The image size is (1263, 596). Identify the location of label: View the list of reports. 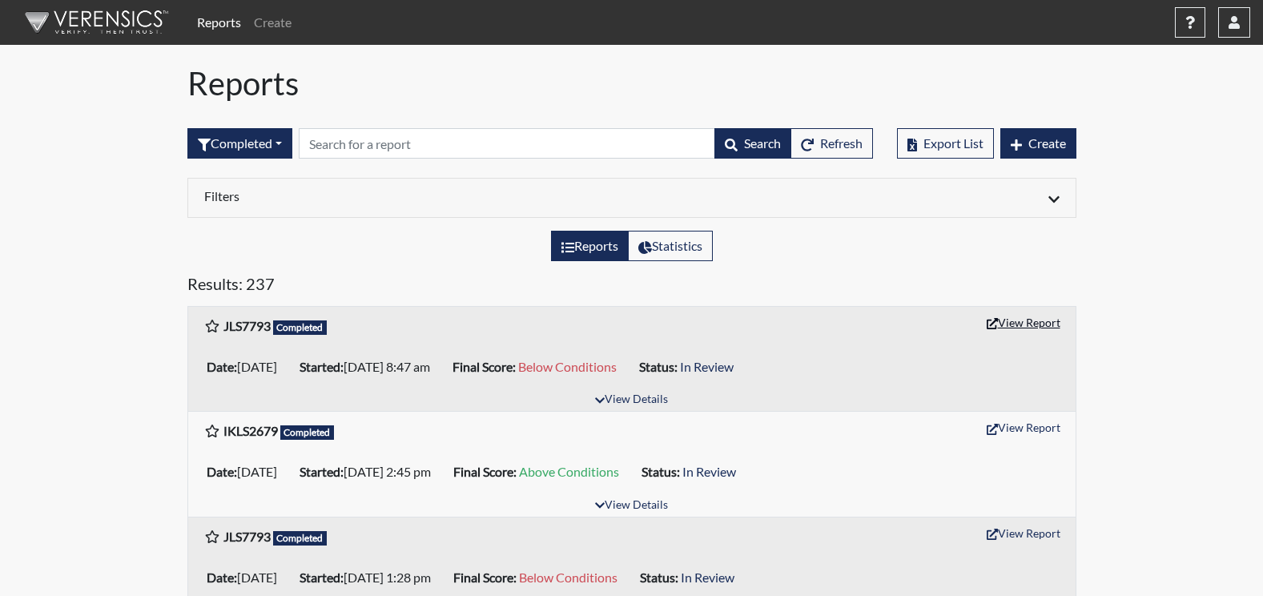
(590, 246).